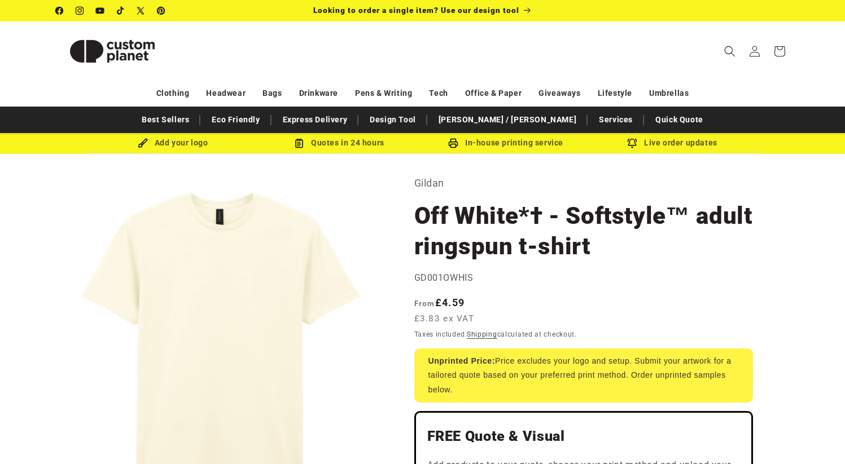 This screenshot has height=464, width=845. Describe the element at coordinates (438, 93) in the screenshot. I see `a: Tech` at that location.